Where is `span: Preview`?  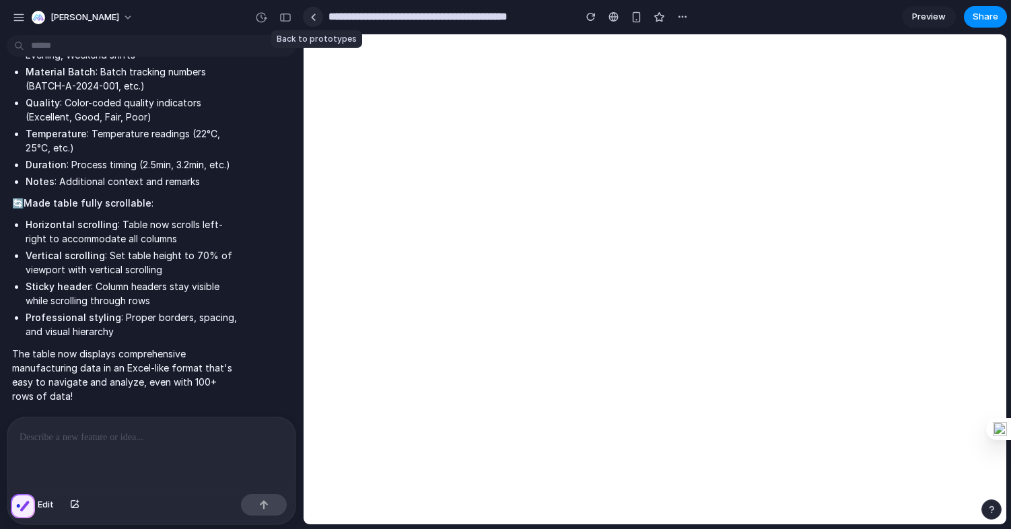
span: Preview is located at coordinates (929, 17).